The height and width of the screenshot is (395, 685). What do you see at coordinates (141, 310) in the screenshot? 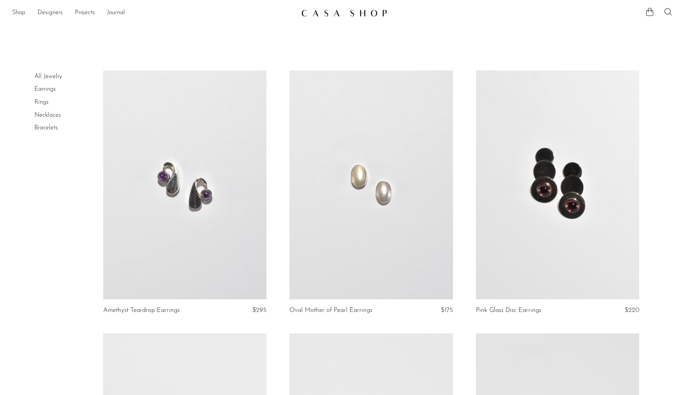
I see `a: Amethyst Teardrop Earrings` at bounding box center [141, 310].